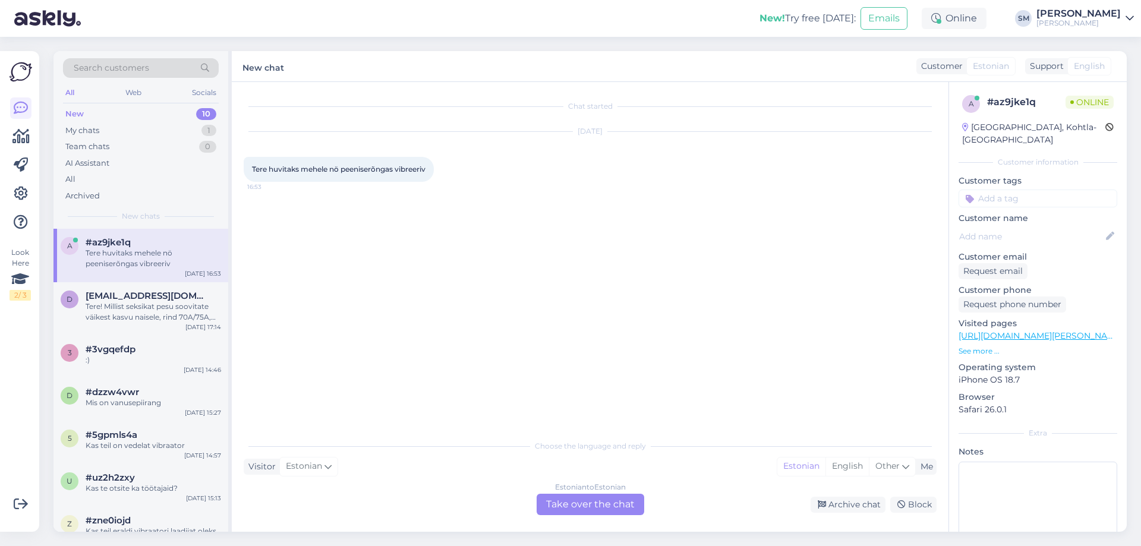 The width and height of the screenshot is (1141, 546). Describe the element at coordinates (1031, 237) in the screenshot. I see `input: Add name` at that location.